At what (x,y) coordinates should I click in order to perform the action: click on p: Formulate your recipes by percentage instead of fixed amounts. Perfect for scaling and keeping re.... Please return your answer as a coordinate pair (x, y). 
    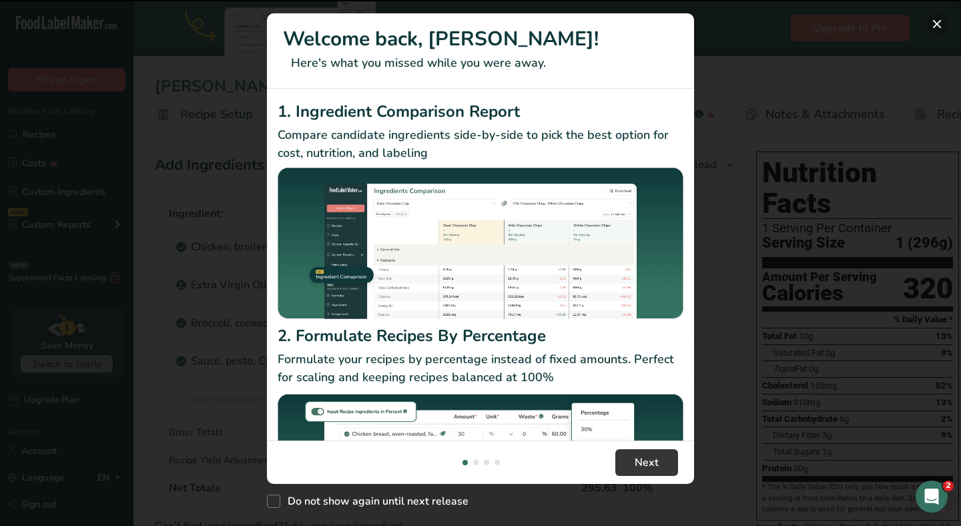
    Looking at the image, I should click on (480, 368).